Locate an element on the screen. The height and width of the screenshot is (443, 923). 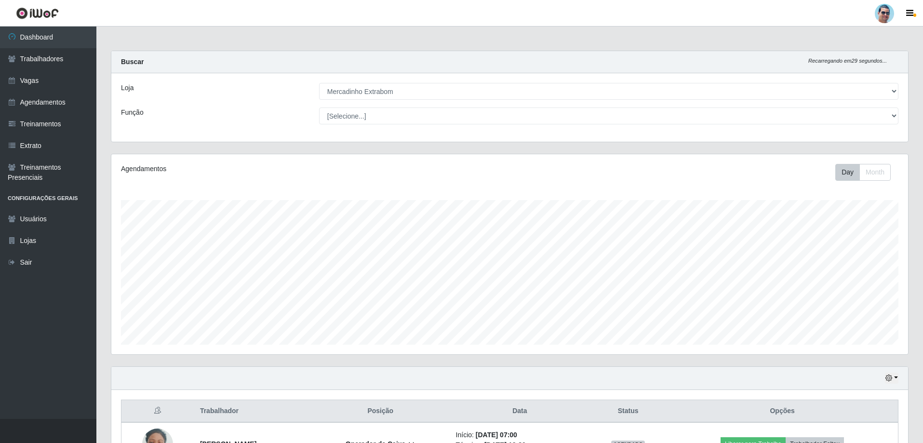
th: Opções is located at coordinates (782, 411).